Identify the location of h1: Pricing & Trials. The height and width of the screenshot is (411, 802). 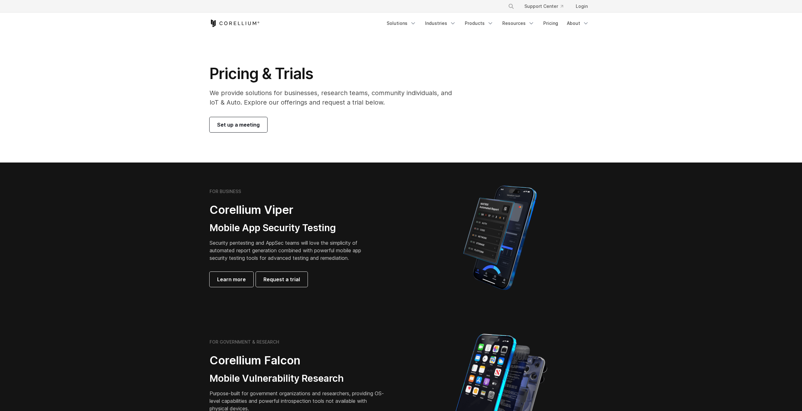
(335, 74).